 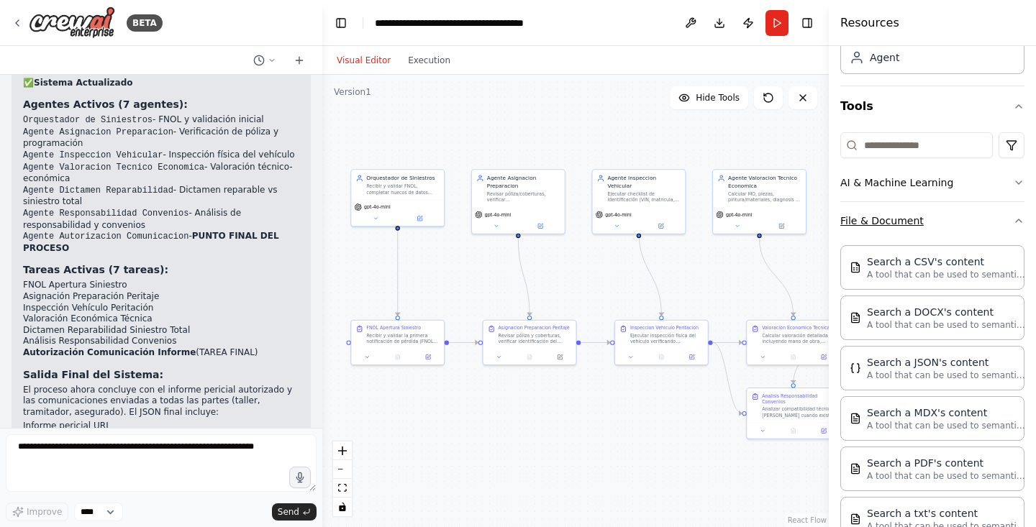 I want to click on div: Revisar póliza/coberturas, verificar VIN/kilometraje/antecedentes, decidir modalidad de peritació..., so click(x=524, y=197).